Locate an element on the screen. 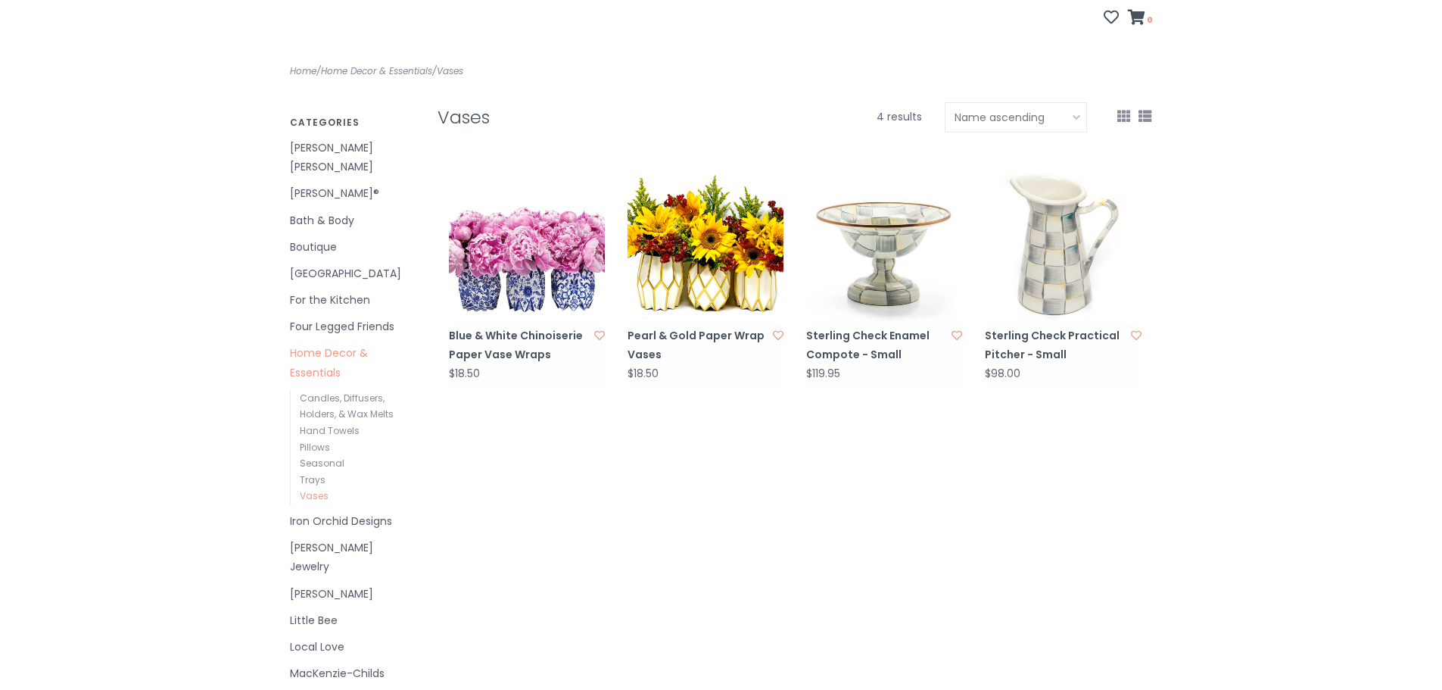 The height and width of the screenshot is (690, 1442). div: $98.00 is located at coordinates (1002, 373).